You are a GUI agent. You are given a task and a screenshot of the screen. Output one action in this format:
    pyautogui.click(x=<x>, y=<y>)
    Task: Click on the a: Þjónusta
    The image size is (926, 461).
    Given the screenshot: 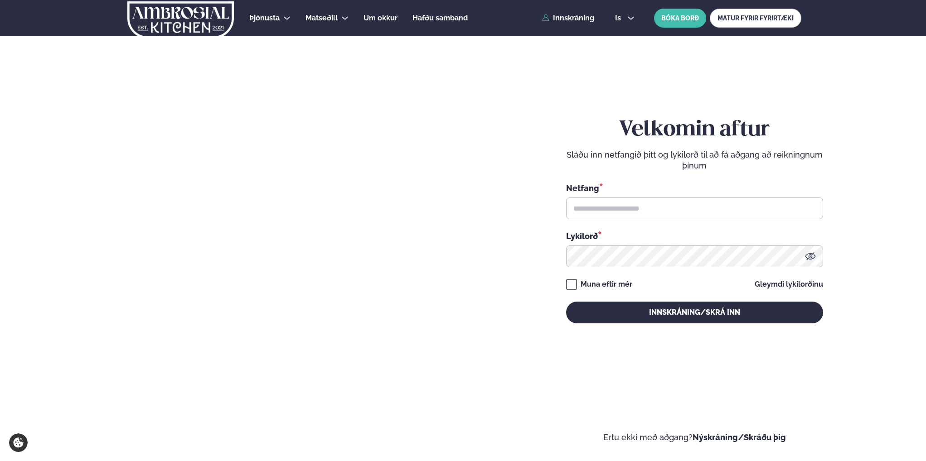 What is the action you would take?
    pyautogui.click(x=264, y=18)
    